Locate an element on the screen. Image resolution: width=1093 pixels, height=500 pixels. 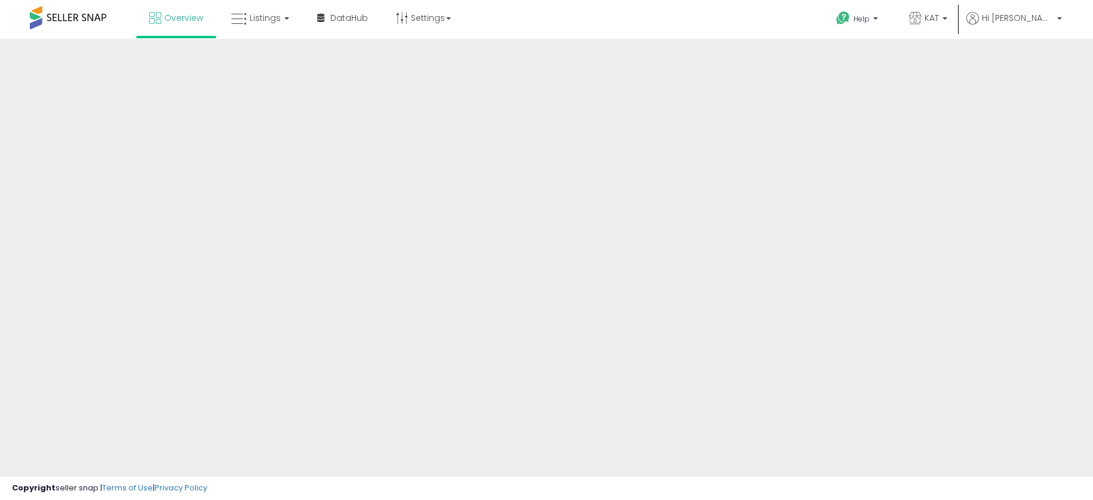
a: Privacy Policy is located at coordinates (181, 487).